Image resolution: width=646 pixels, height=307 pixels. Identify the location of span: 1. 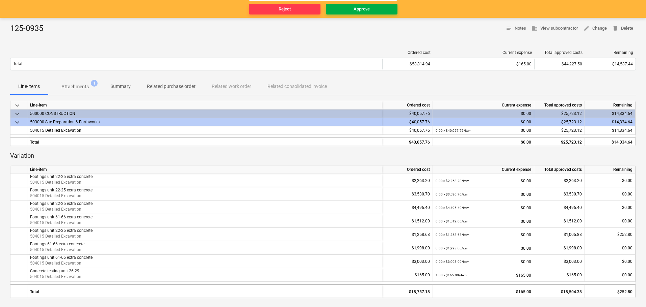
(94, 83).